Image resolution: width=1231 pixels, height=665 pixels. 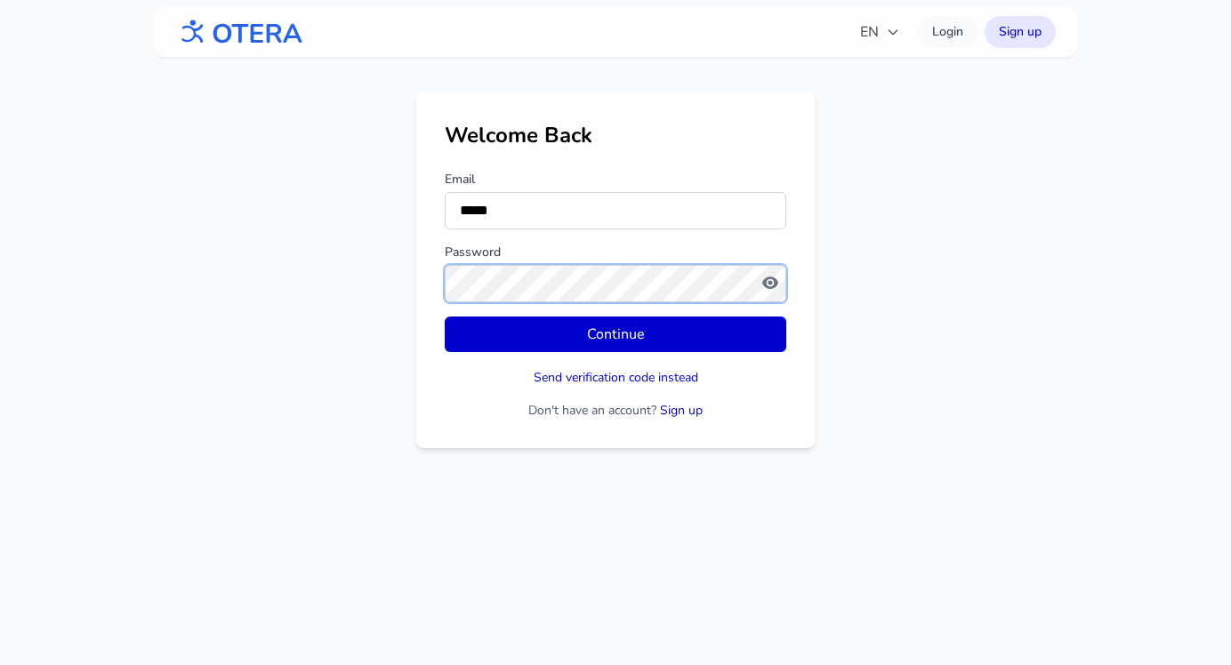 What do you see at coordinates (616, 378) in the screenshot?
I see `button: Send verification code instead` at bounding box center [616, 378].